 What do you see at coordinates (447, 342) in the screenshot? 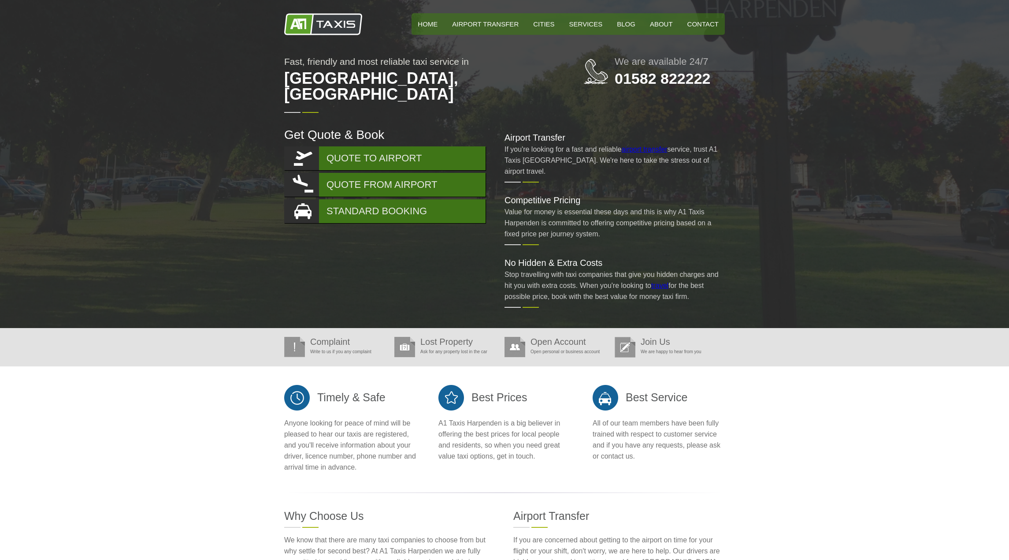
I see `a: Lost Property` at bounding box center [447, 342].